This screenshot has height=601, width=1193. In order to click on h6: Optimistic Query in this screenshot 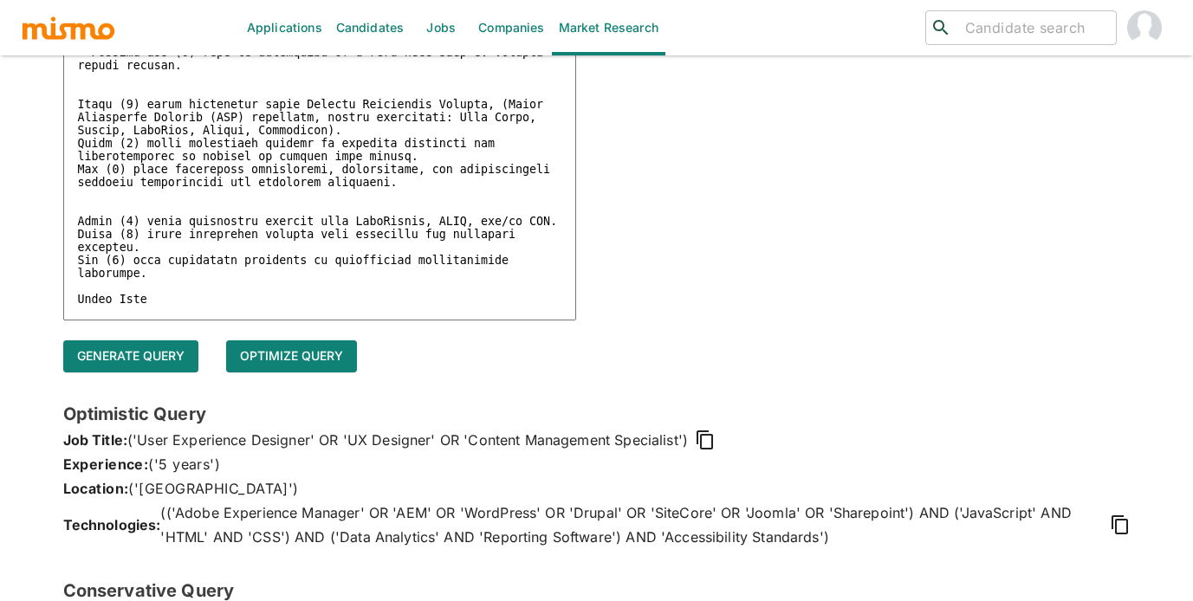, I will do `click(597, 414)`.